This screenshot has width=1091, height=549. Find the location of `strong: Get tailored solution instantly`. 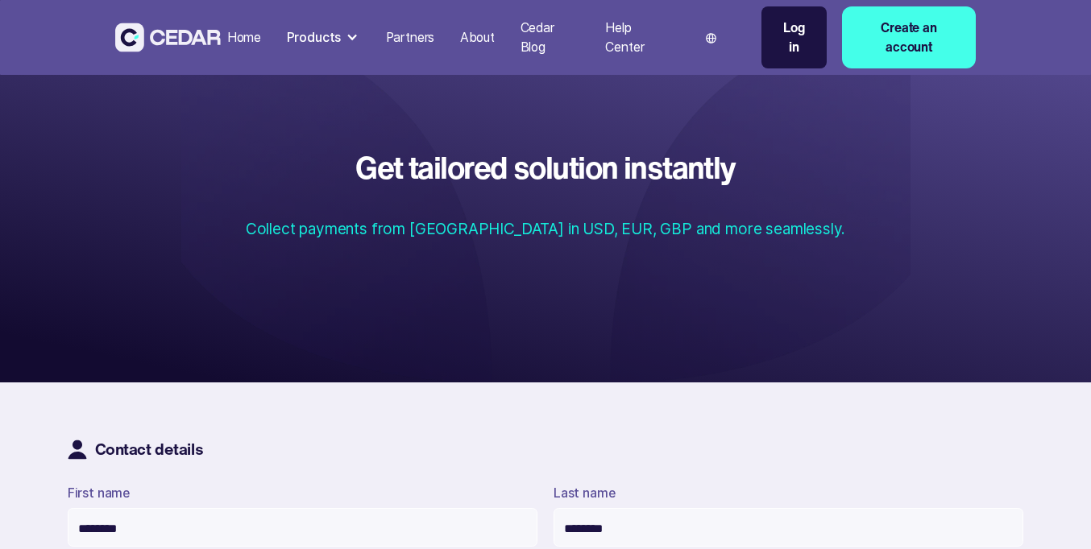

strong: Get tailored solution instantly is located at coordinates (545, 168).